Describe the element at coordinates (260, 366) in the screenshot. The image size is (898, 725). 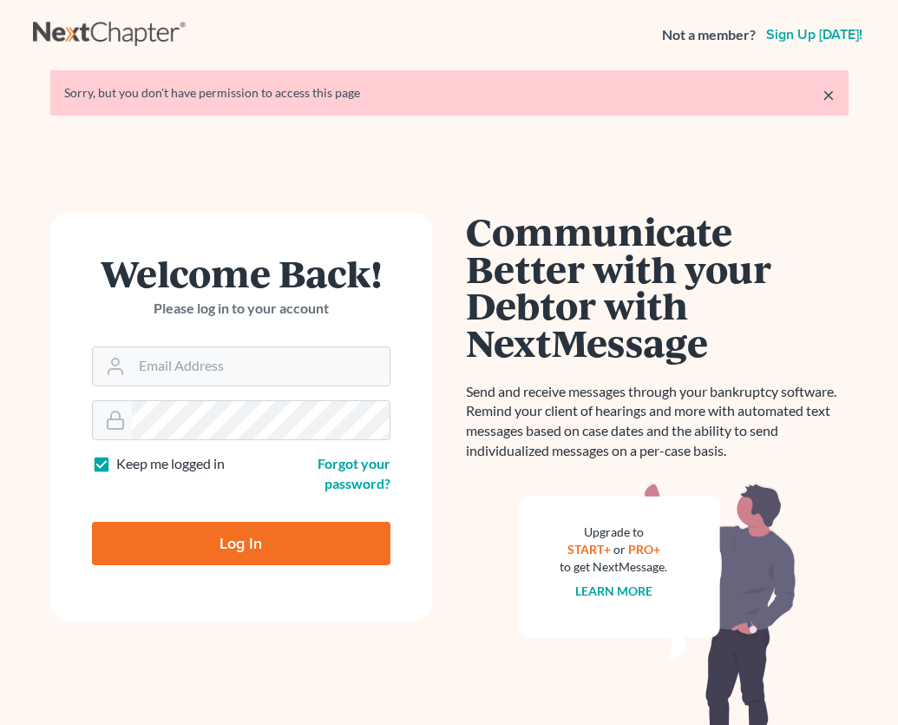
I see `input: Email Address` at that location.